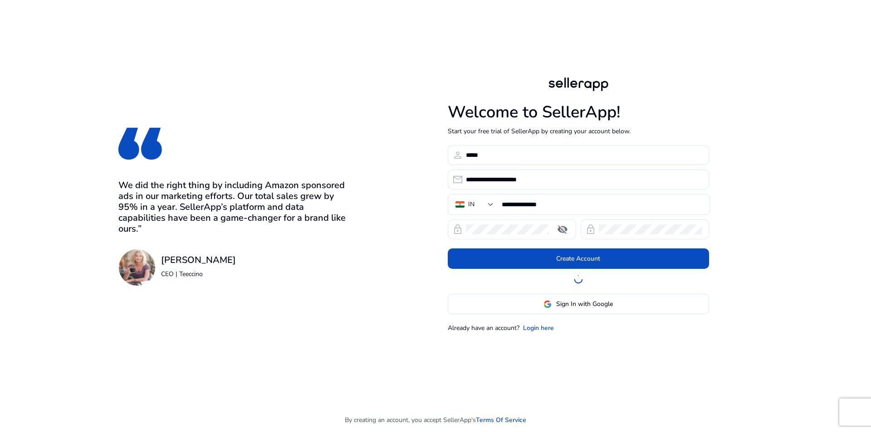  What do you see at coordinates (584, 304) in the screenshot?
I see `span: Sign In with Google` at bounding box center [584, 304].